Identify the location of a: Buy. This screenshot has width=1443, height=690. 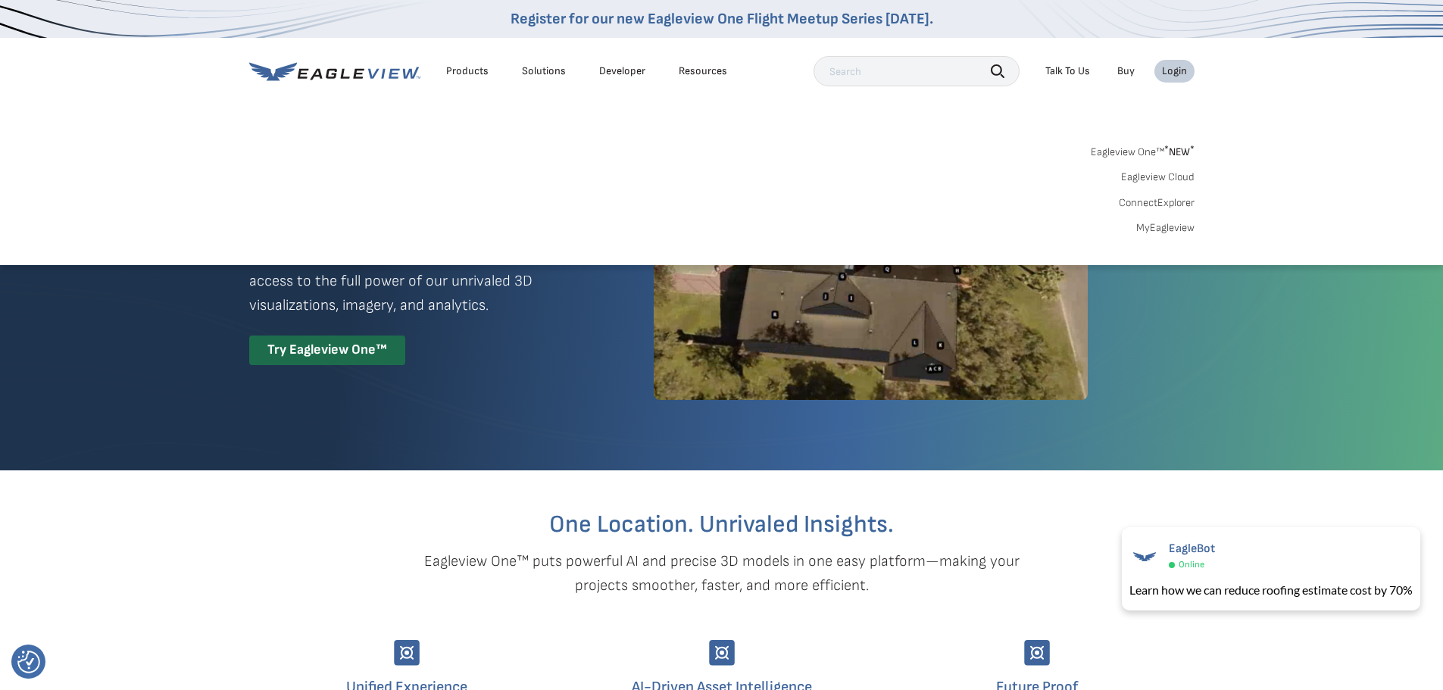
(1126, 71).